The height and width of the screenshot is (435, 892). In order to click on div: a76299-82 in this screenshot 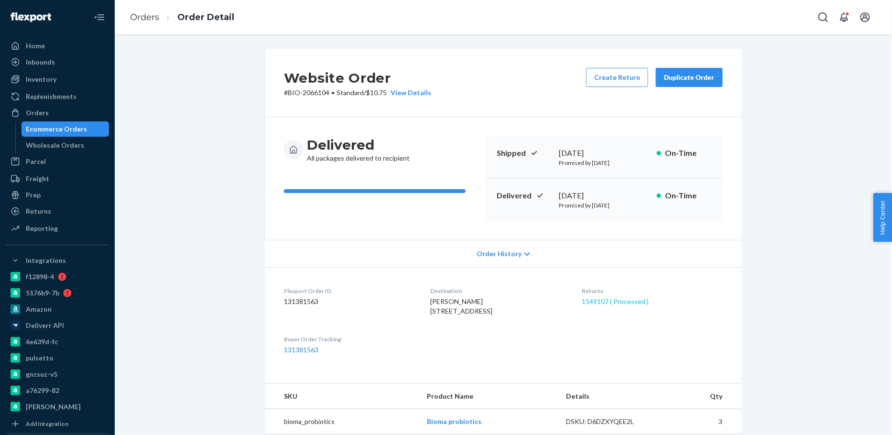, I will do `click(43, 390)`.